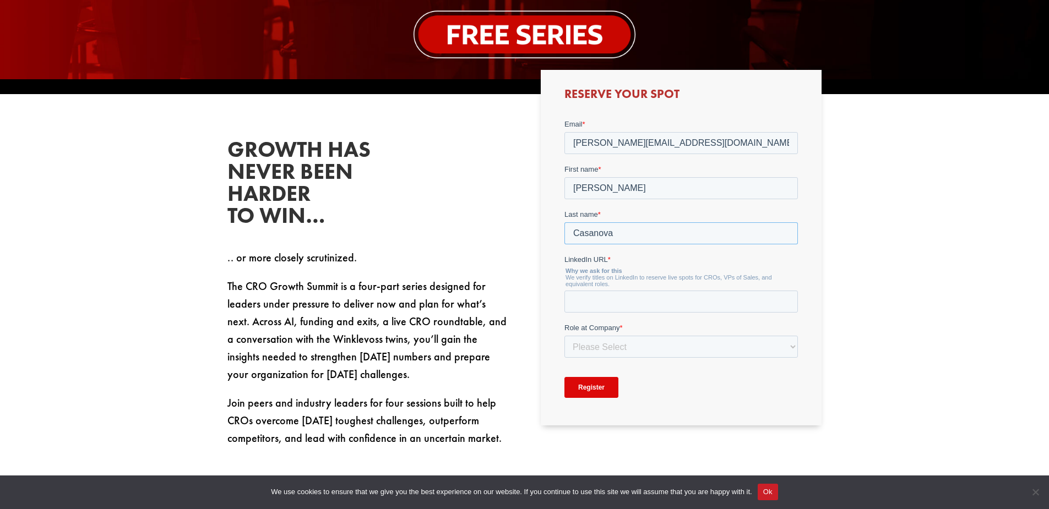 This screenshot has height=509, width=1049. What do you see at coordinates (1035, 492) in the screenshot?
I see `span: No` at bounding box center [1035, 492].